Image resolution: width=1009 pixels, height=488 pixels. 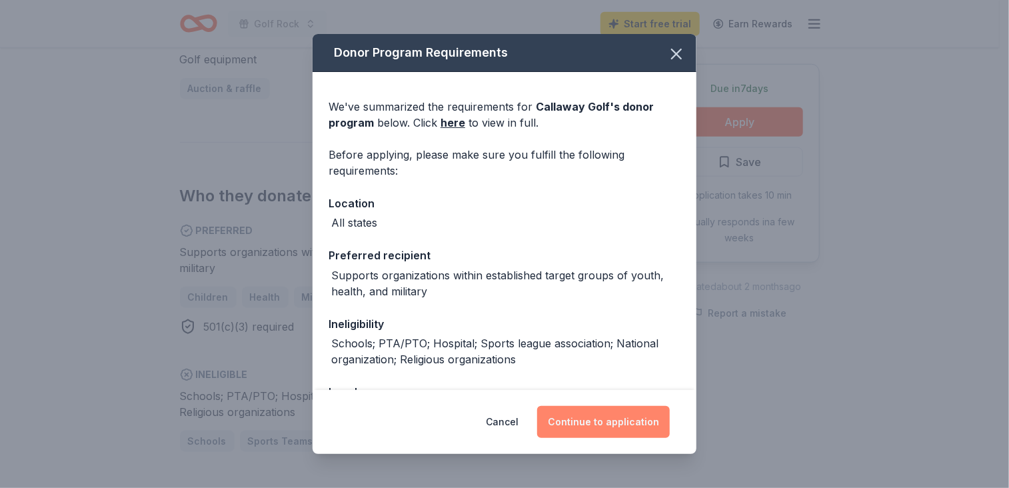 I want to click on div: Location, so click(x=504, y=203).